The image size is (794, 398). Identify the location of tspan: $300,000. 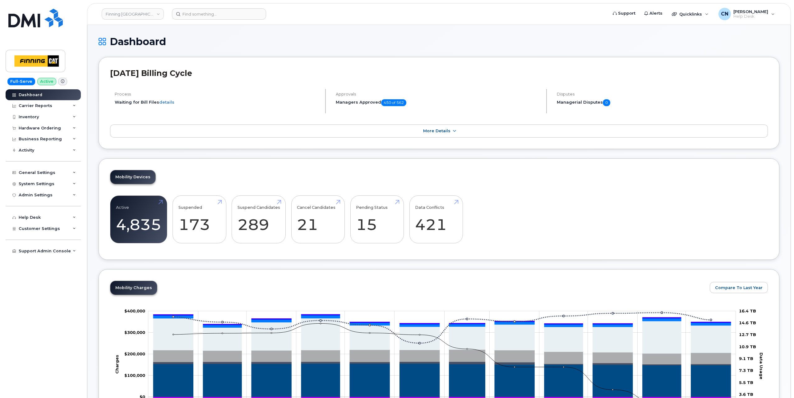
(135, 332).